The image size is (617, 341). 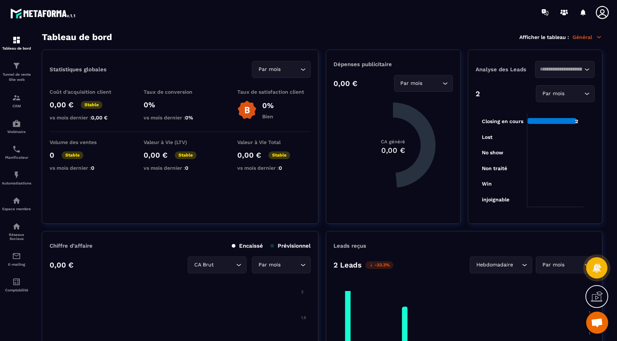 What do you see at coordinates (302, 292) in the screenshot?
I see `tspan: 2` at bounding box center [302, 292].